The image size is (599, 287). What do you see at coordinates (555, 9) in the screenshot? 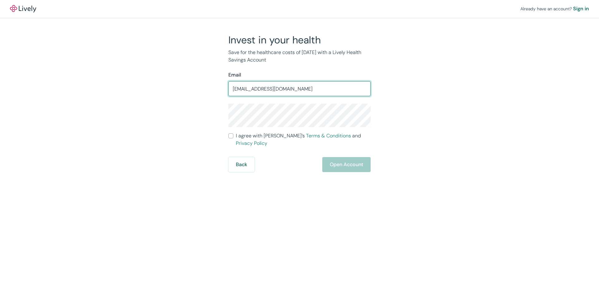
I see `div: Already have an account?` at bounding box center [555, 9].